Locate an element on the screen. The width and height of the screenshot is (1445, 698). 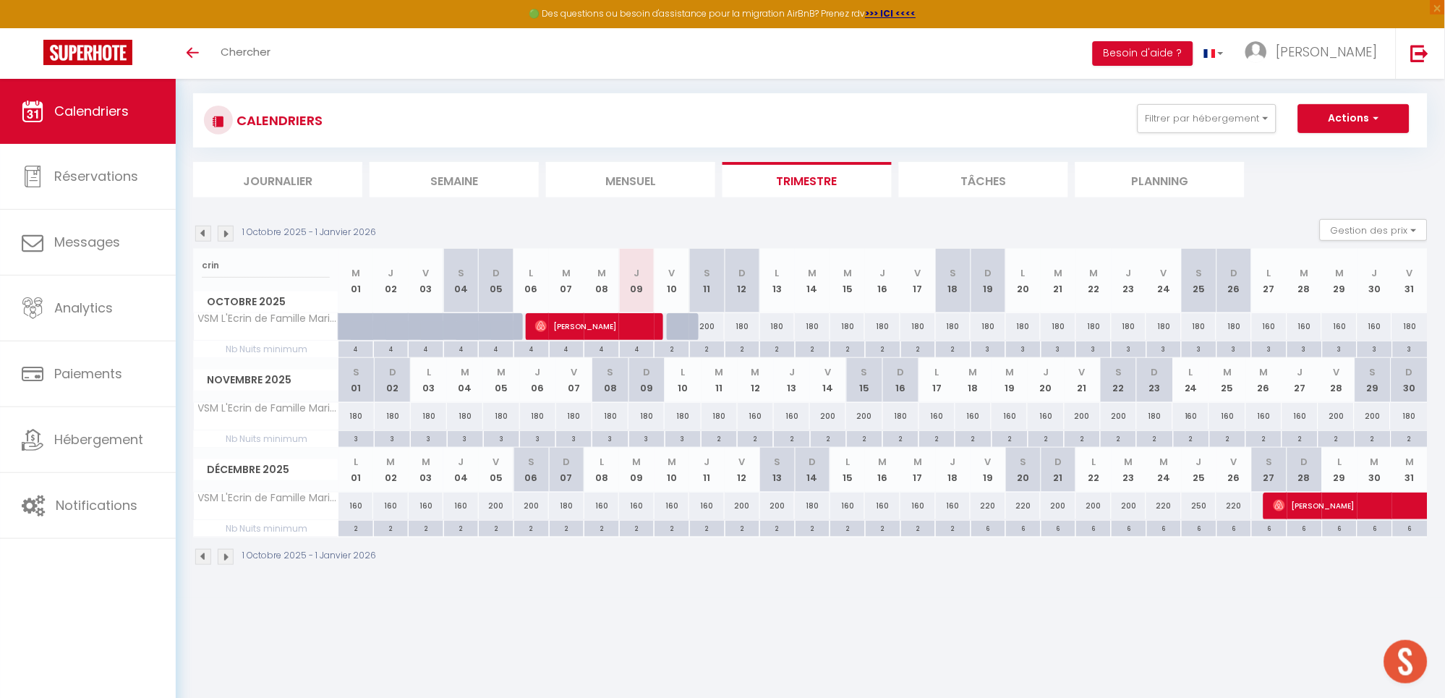
th: 25 is located at coordinates (1227, 380).